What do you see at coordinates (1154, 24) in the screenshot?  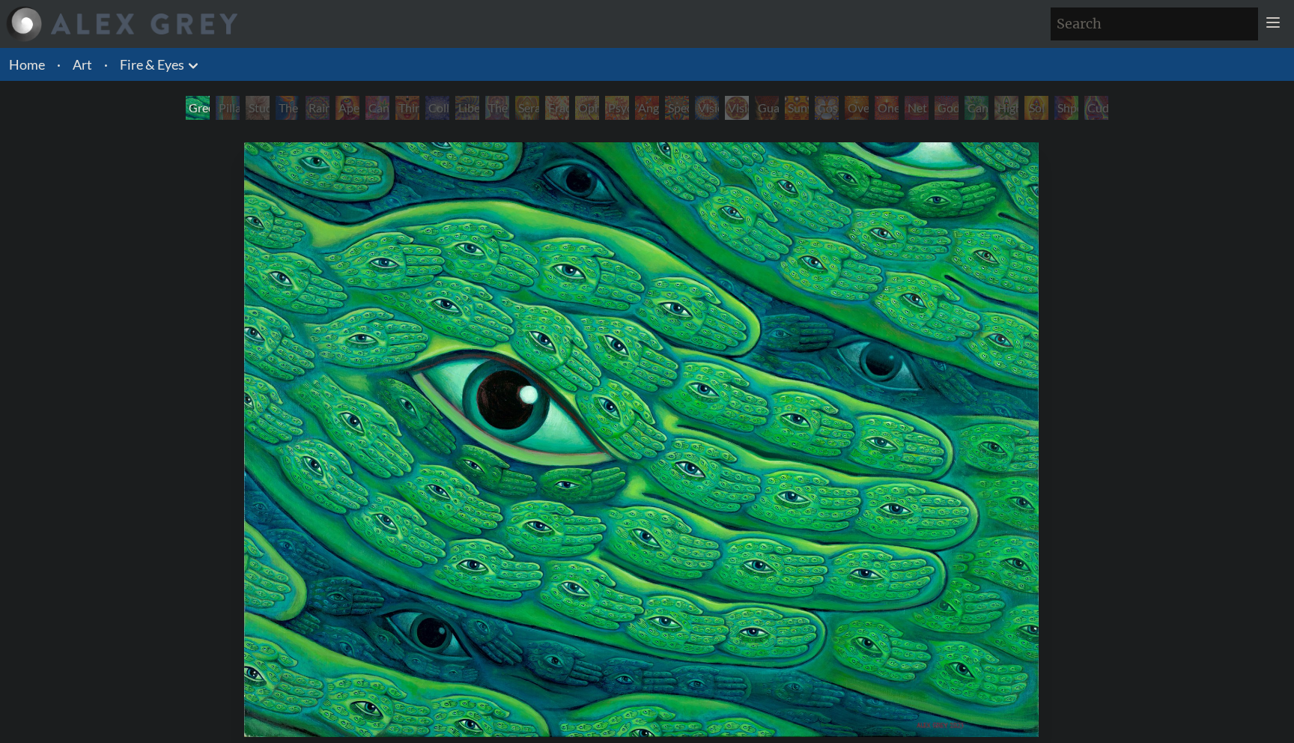 I see `input: Search` at bounding box center [1154, 24].